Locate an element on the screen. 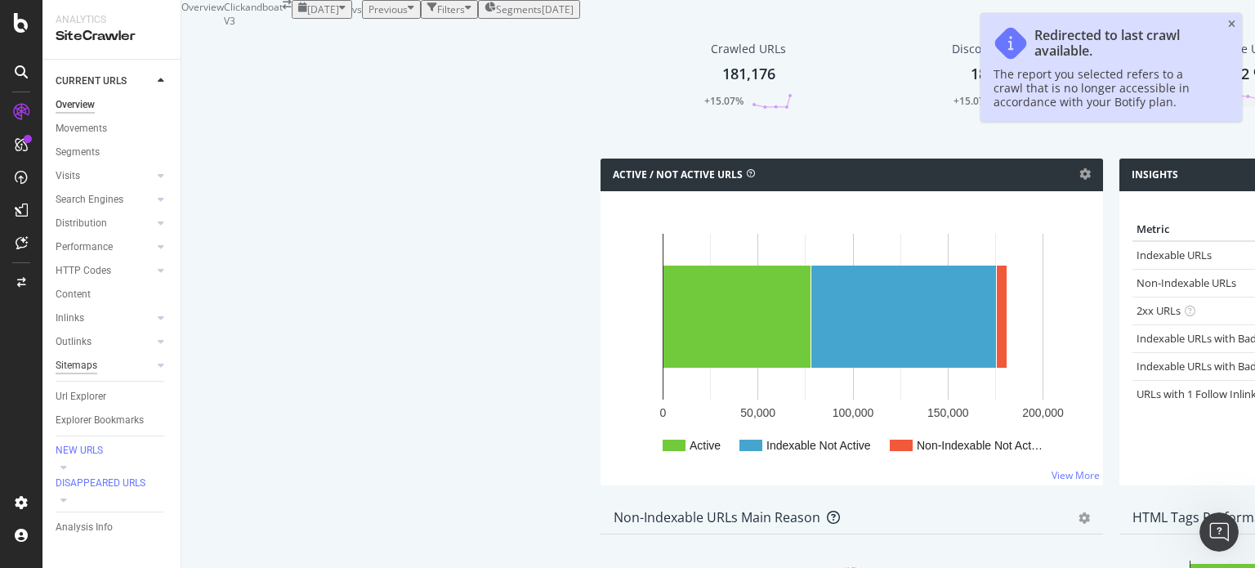 This screenshot has width=1255, height=568. a: CURRENT URLS is located at coordinates (104, 81).